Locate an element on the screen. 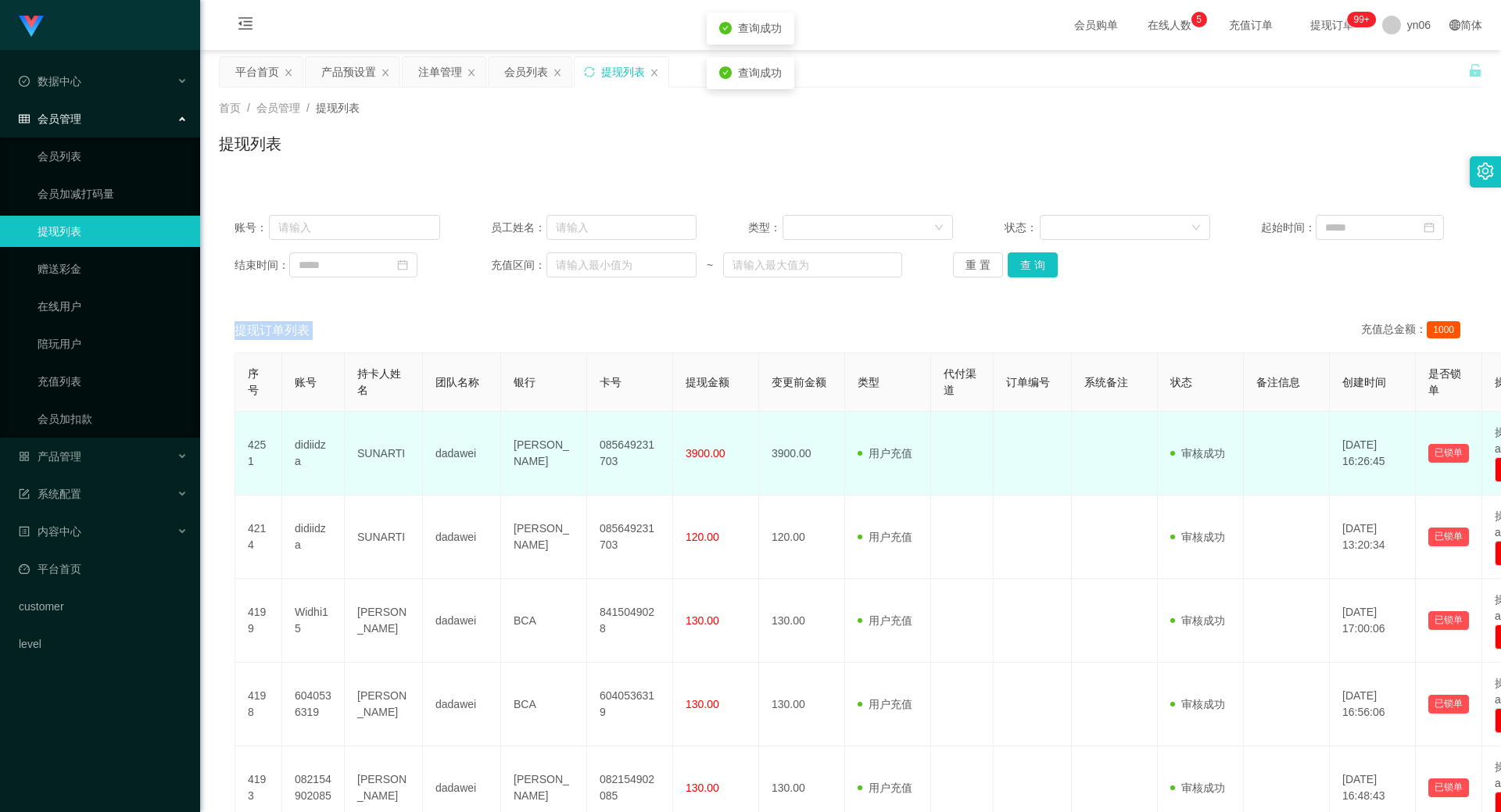 The image size is (1501, 812). input: 请输入 is located at coordinates (622, 227).